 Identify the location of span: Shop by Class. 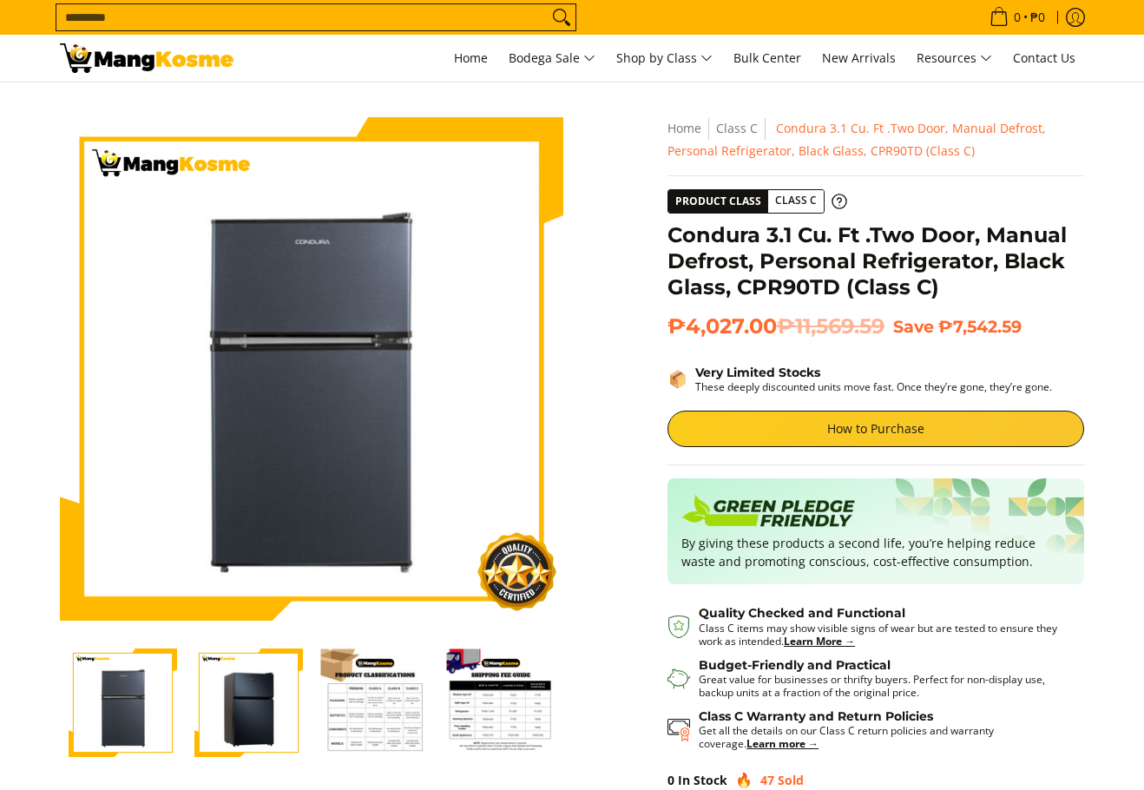
(664, 58).